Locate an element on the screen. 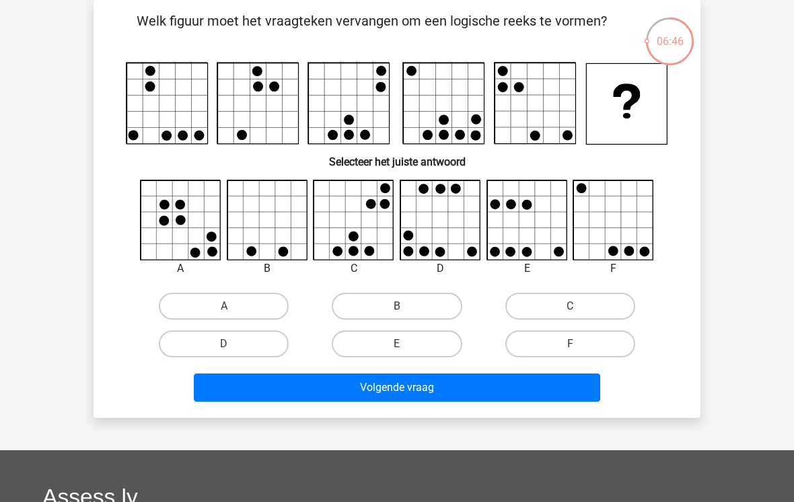 This screenshot has height=502, width=794. div: 06:46 is located at coordinates (670, 33).